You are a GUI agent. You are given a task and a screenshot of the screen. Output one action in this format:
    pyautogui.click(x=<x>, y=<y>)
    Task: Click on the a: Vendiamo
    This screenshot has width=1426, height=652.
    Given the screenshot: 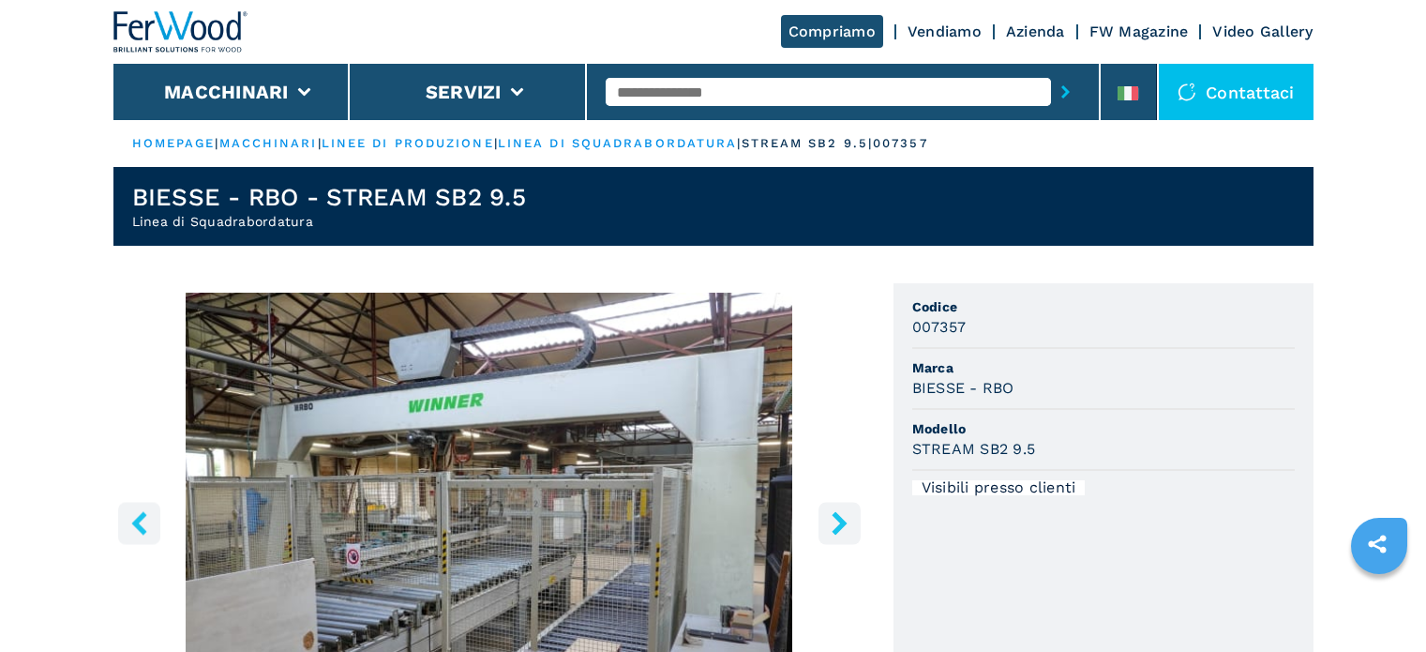 What is the action you would take?
    pyautogui.click(x=944, y=31)
    